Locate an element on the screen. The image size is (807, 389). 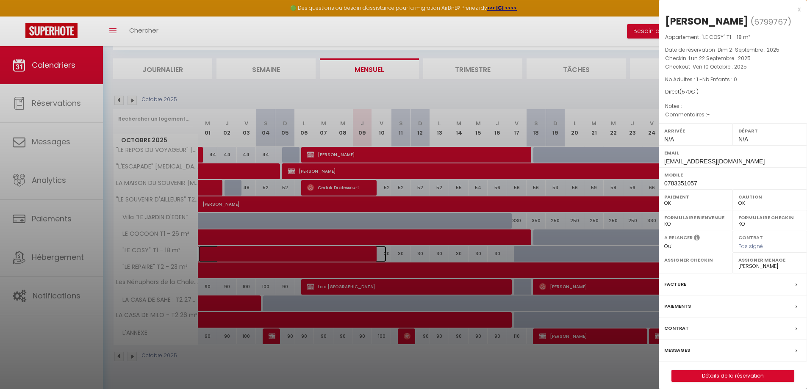
label: A relancer is located at coordinates (679, 238).